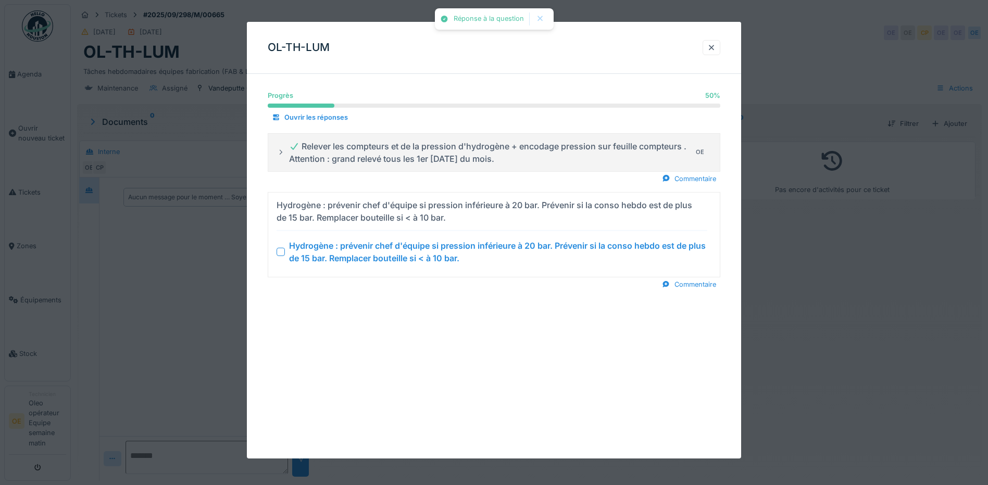  What do you see at coordinates (700, 153) in the screenshot?
I see `div: OE` at bounding box center [700, 153].